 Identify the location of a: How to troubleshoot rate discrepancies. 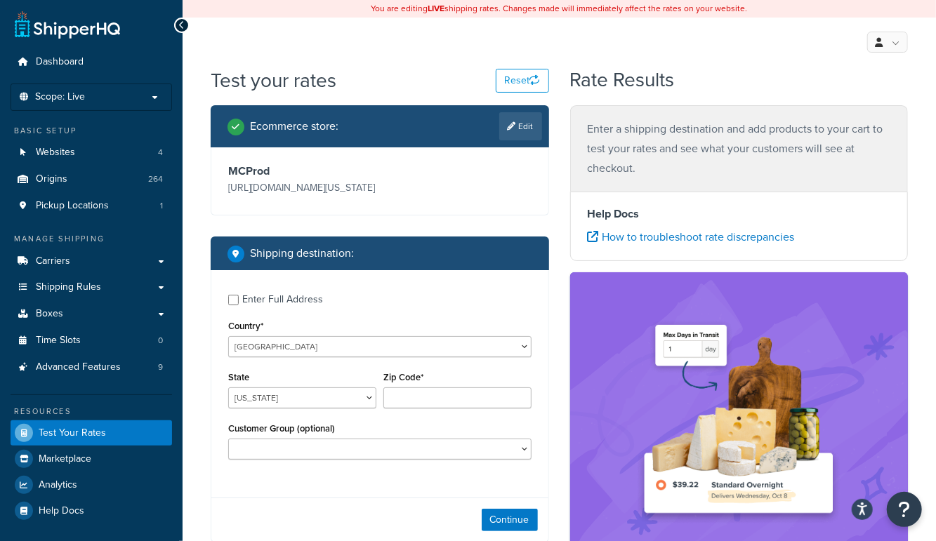
(691, 237).